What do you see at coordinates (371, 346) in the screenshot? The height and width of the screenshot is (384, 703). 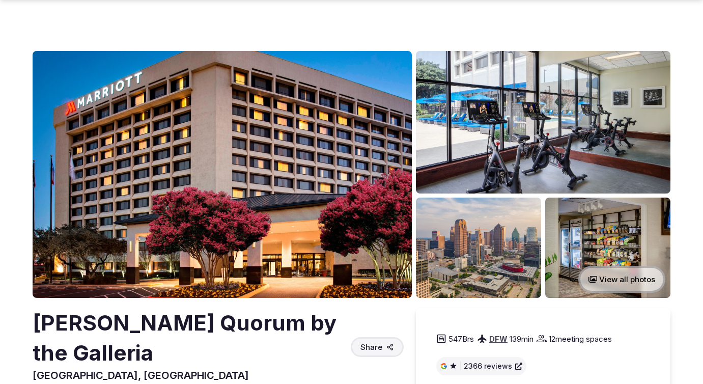 I see `span: Share` at bounding box center [371, 346].